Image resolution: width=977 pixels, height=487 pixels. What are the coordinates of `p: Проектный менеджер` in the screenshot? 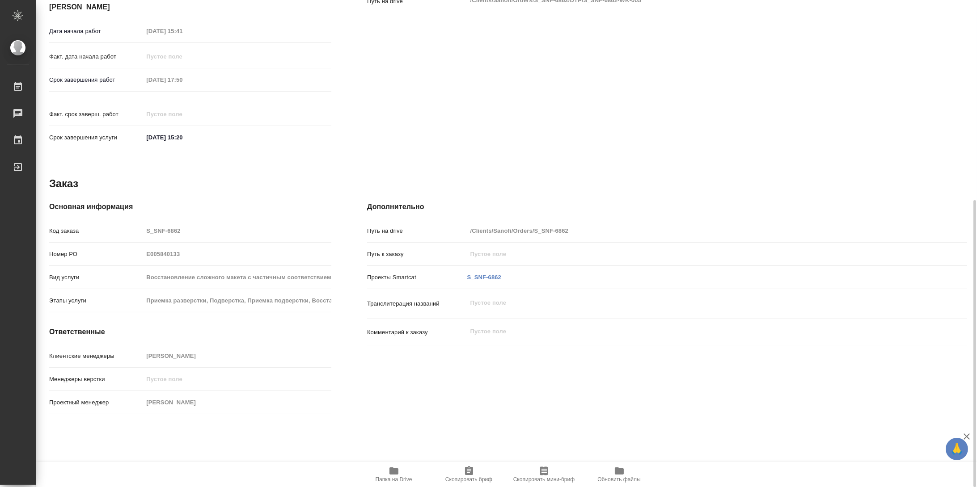 It's located at (96, 403).